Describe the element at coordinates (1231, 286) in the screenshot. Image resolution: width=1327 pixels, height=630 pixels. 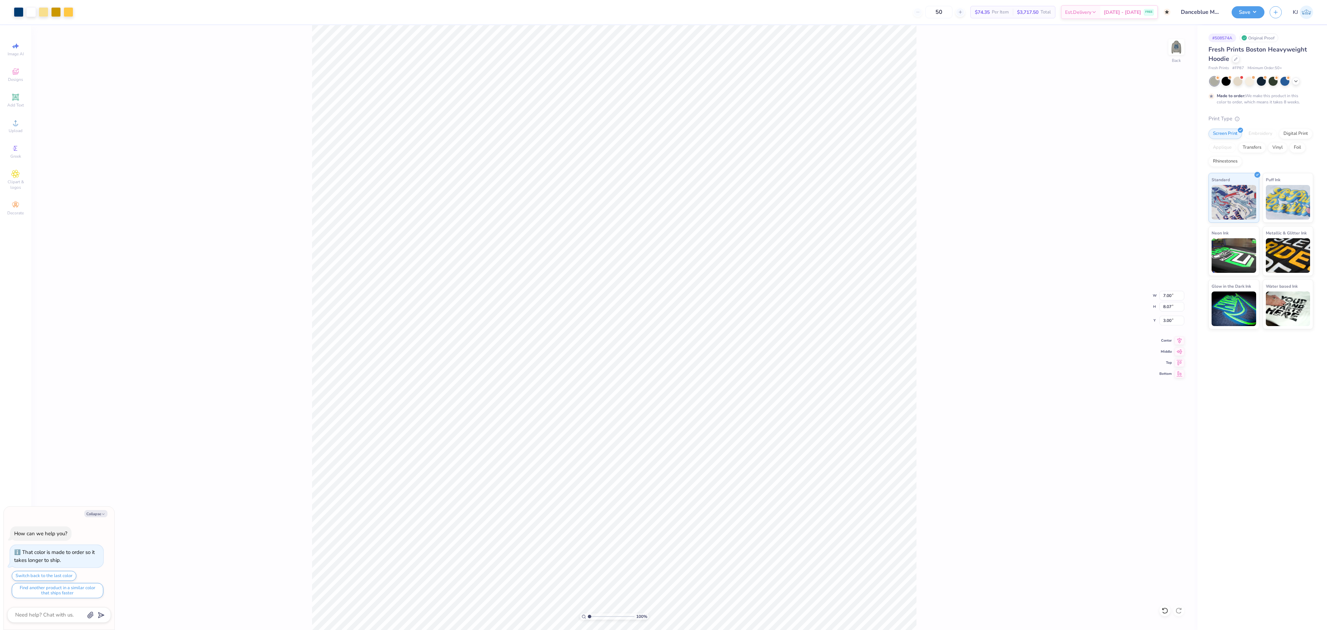
I see `span: Glow in the Dark Ink` at that location.